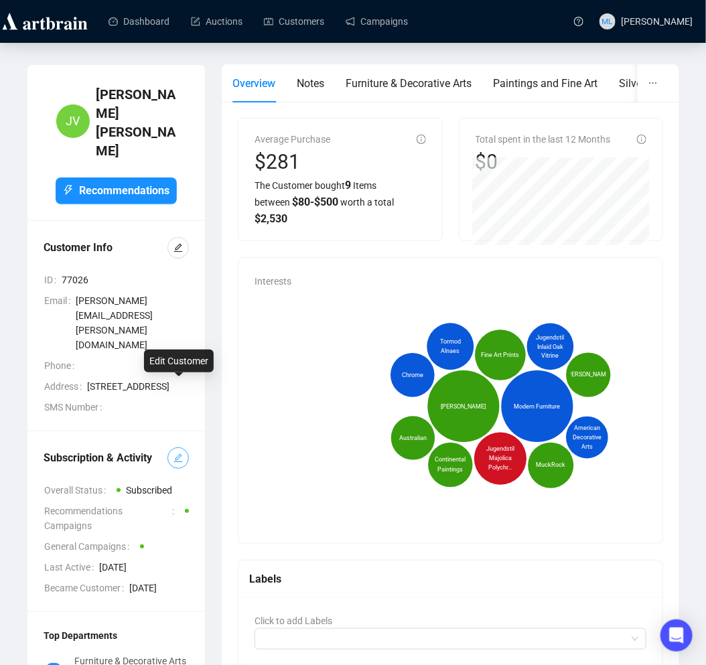  Describe the element at coordinates (273, 281) in the screenshot. I see `span: Interests` at that location.